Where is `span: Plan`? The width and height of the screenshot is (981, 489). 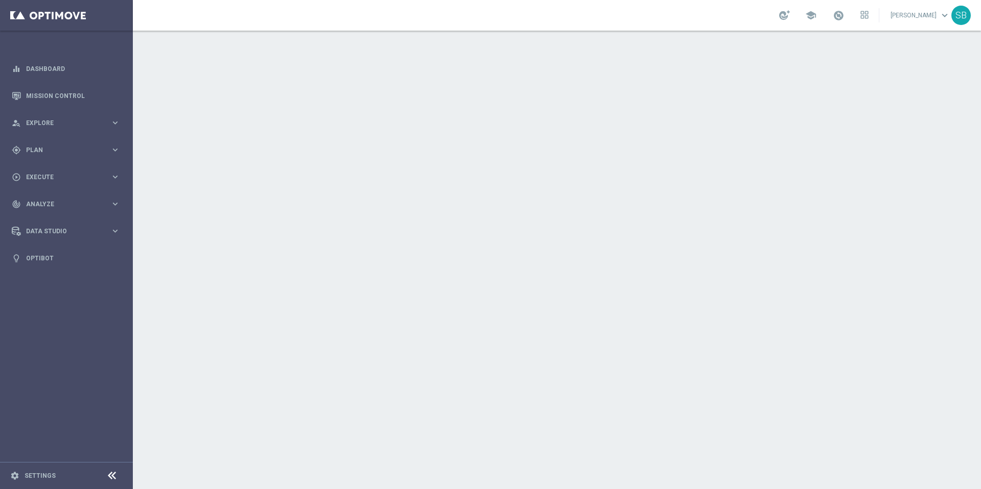
span: Plan is located at coordinates (68, 150).